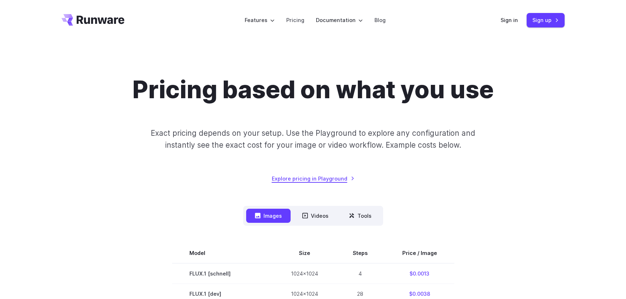 This screenshot has width=626, height=299. What do you see at coordinates (313, 90) in the screenshot?
I see `h1: Pricing based on what you use` at bounding box center [313, 90].